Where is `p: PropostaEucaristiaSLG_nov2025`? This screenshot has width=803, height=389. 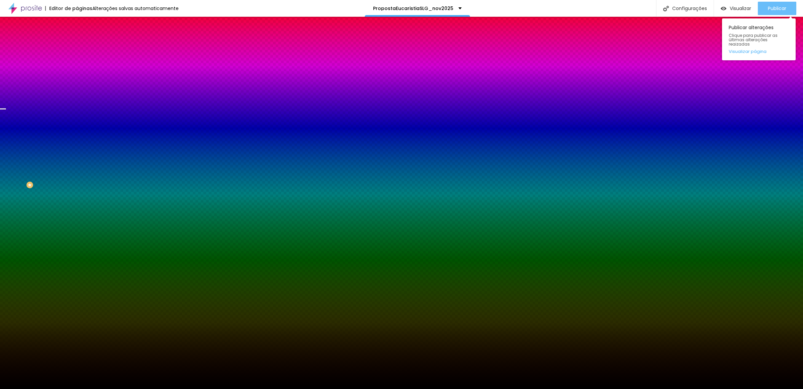 p: PropostaEucaristiaSLG_nov2025 is located at coordinates (413, 8).